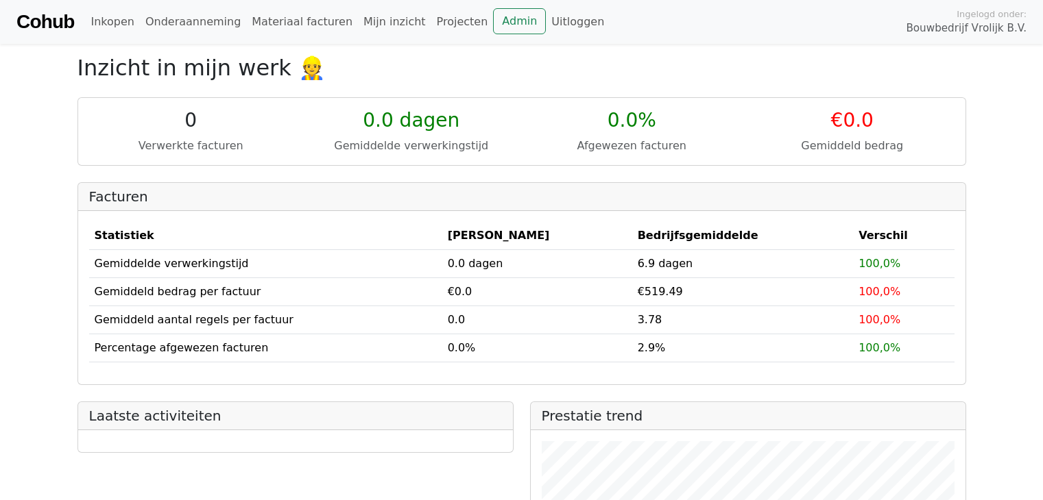 This screenshot has height=500, width=1043. I want to click on div: 0.0 dagen, so click(411, 121).